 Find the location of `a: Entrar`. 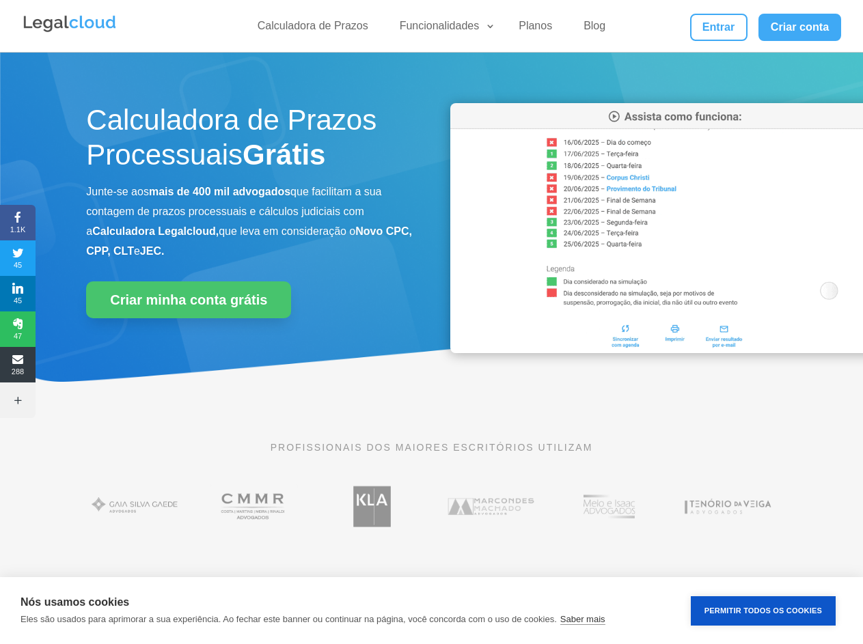

a: Entrar is located at coordinates (719, 27).